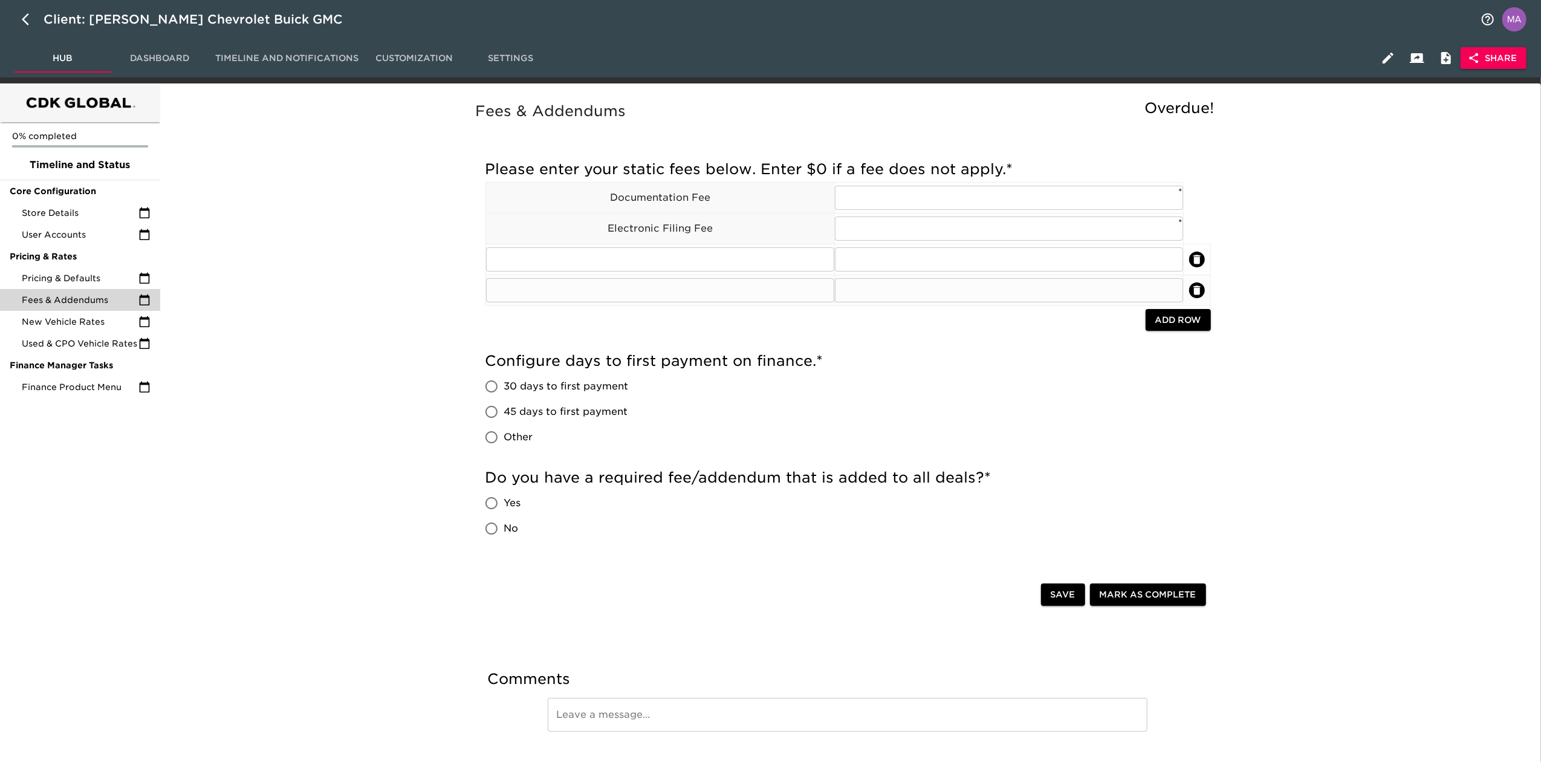  Describe the element at coordinates (1388, 58) in the screenshot. I see `button: Edit Hub` at that location.